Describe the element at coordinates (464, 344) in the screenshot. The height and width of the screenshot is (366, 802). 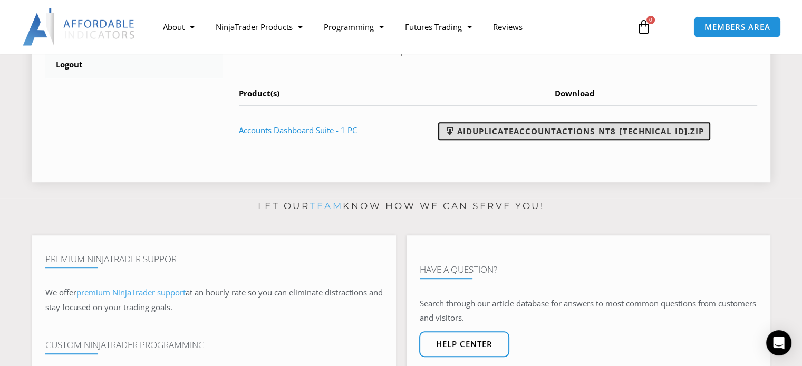
I see `span: Help center` at that location.